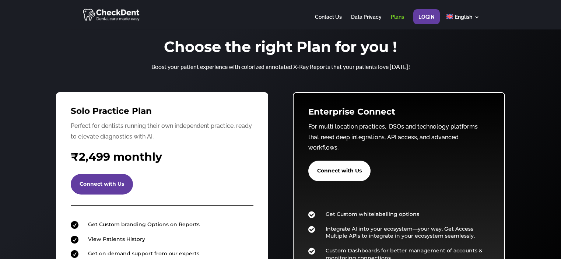 This screenshot has height=259, width=561. What do you see at coordinates (366, 21) in the screenshot?
I see `a: Data Privacy` at bounding box center [366, 21].